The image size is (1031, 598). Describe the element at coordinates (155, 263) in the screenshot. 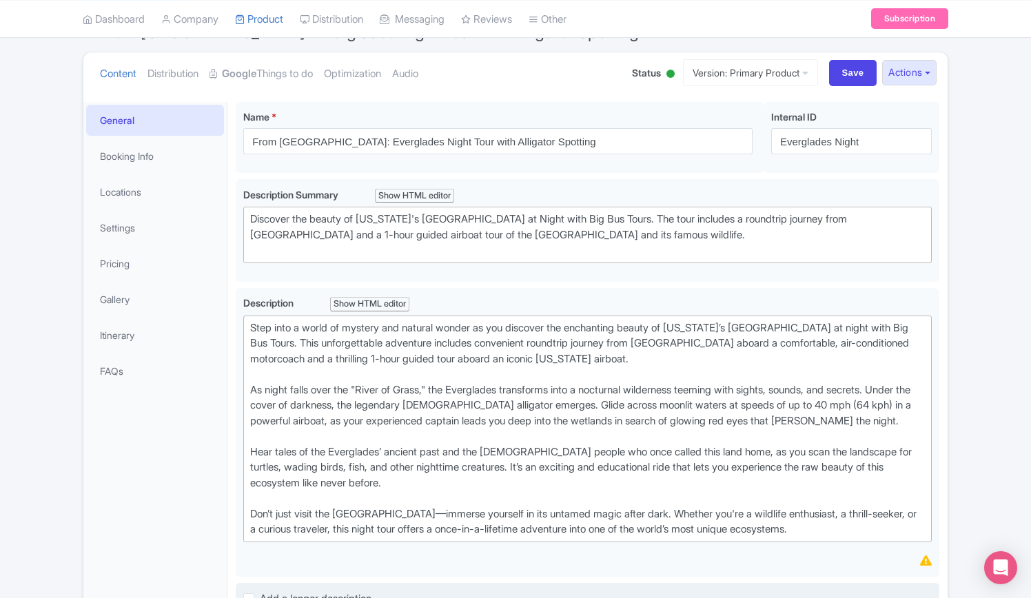

I see `a: Pricing` at that location.